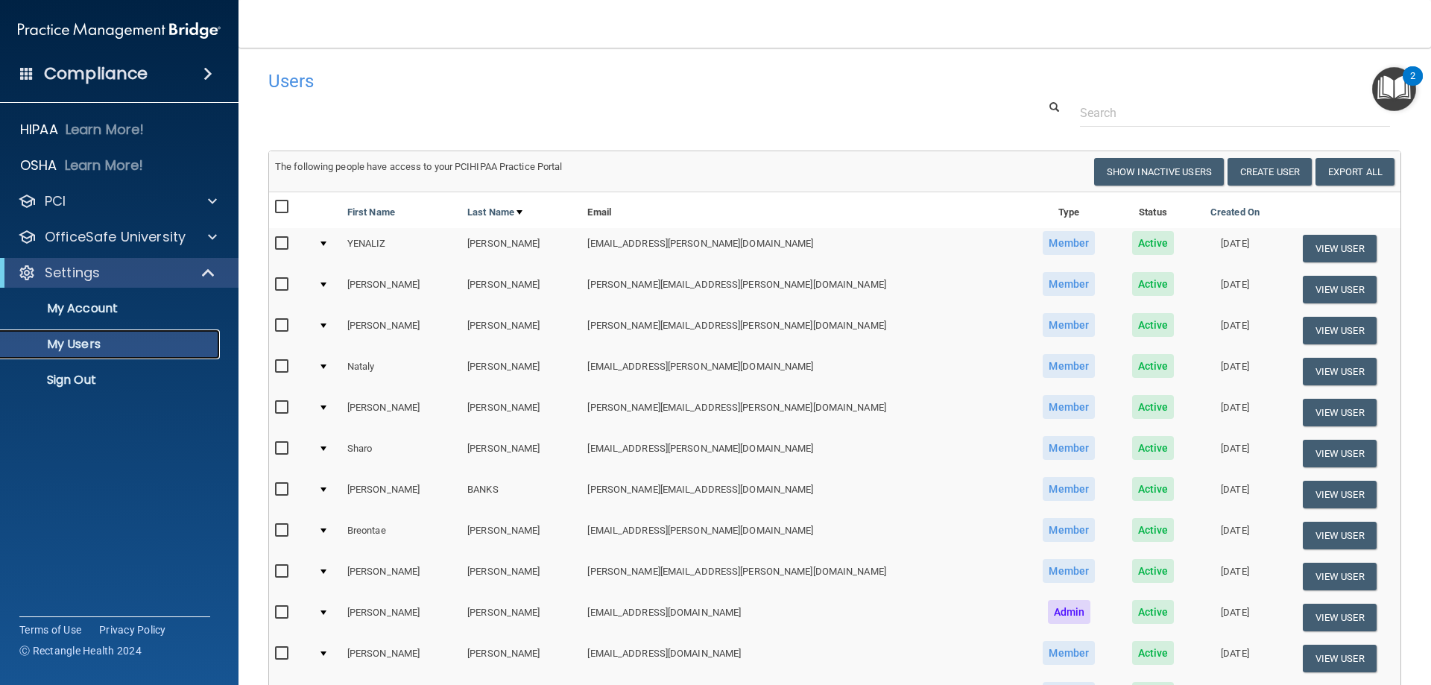 The height and width of the screenshot is (685, 1431). What do you see at coordinates (117, 273) in the screenshot?
I see `a: Settings` at bounding box center [117, 273].